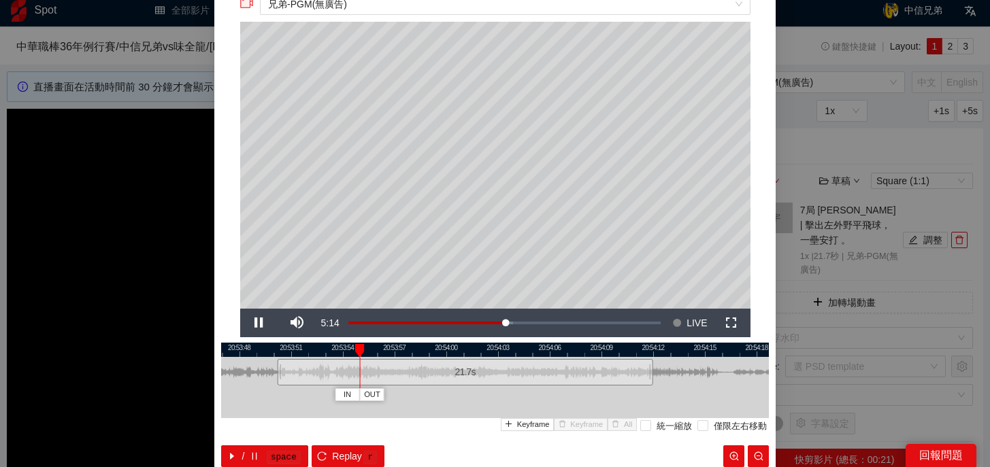 This screenshot has width=990, height=467. I want to click on button: Mute, so click(297, 323).